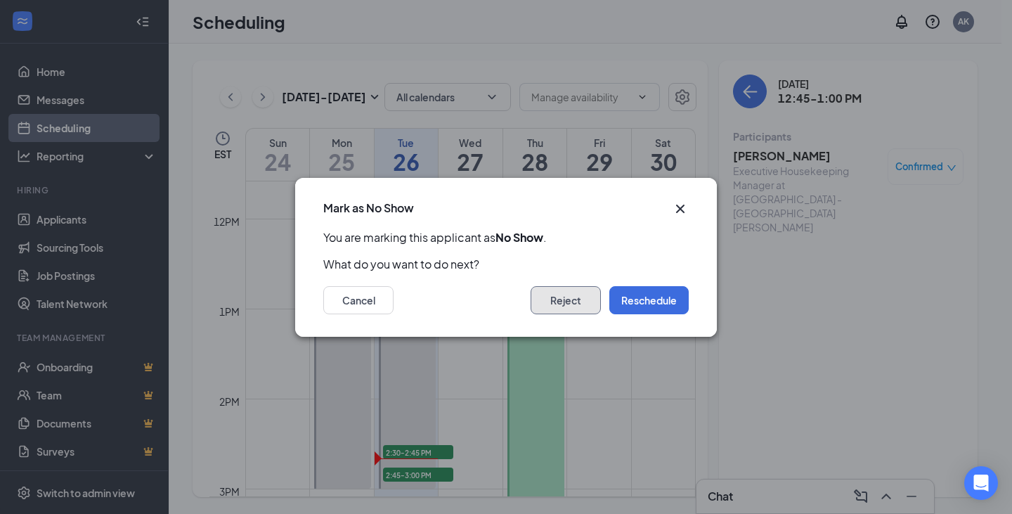 This screenshot has width=1012, height=514. Describe the element at coordinates (519, 237) in the screenshot. I see `b: No Show` at that location.